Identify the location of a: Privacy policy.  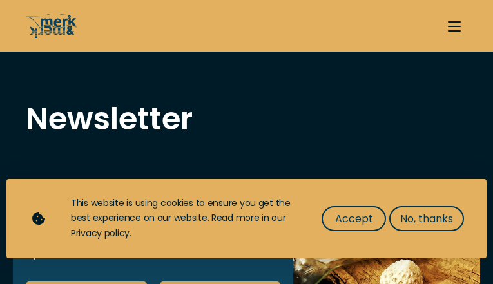
(100, 233).